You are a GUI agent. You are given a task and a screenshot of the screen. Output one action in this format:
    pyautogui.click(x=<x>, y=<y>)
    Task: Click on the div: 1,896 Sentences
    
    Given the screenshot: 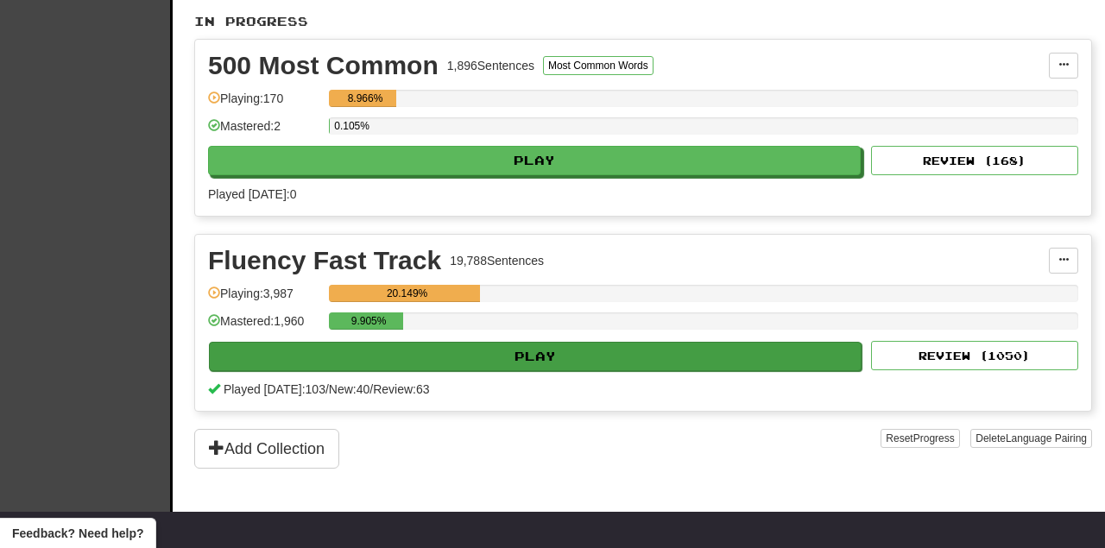 What is the action you would take?
    pyautogui.click(x=490, y=66)
    